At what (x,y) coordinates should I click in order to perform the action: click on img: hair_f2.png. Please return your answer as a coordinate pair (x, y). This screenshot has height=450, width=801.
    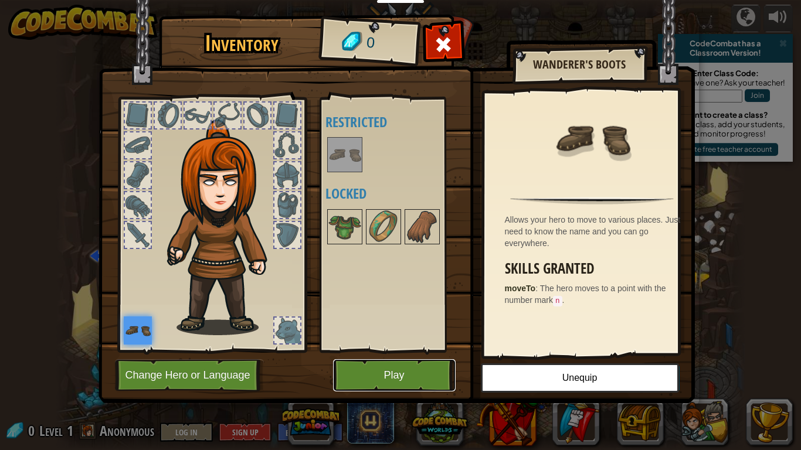
    Looking at the image, I should click on (225, 228).